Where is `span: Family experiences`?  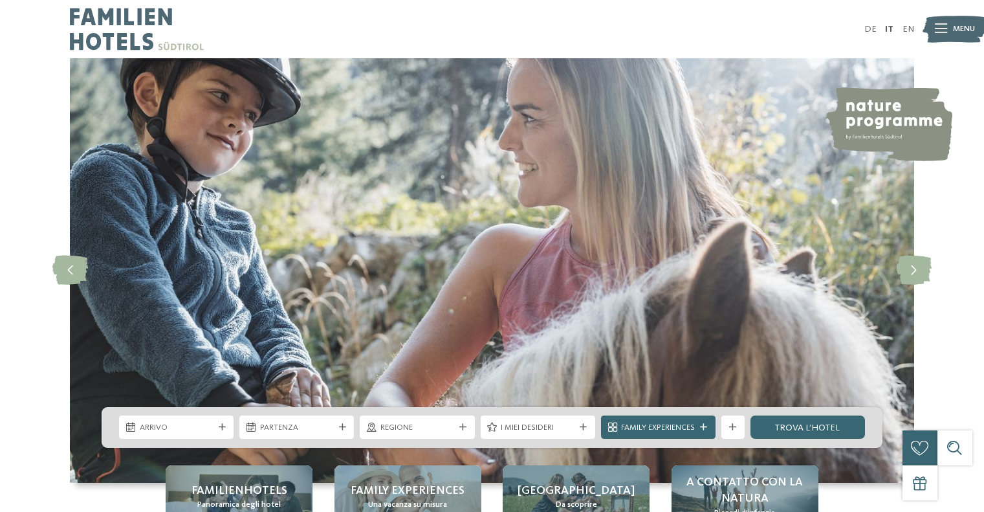 span: Family experiences is located at coordinates (407, 490).